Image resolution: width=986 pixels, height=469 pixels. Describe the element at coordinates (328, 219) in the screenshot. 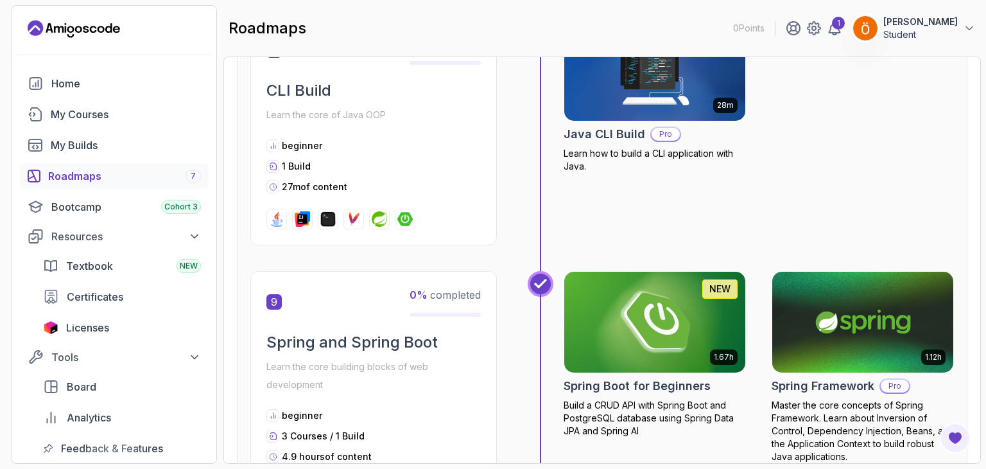

I see `img: terminal logo` at that location.